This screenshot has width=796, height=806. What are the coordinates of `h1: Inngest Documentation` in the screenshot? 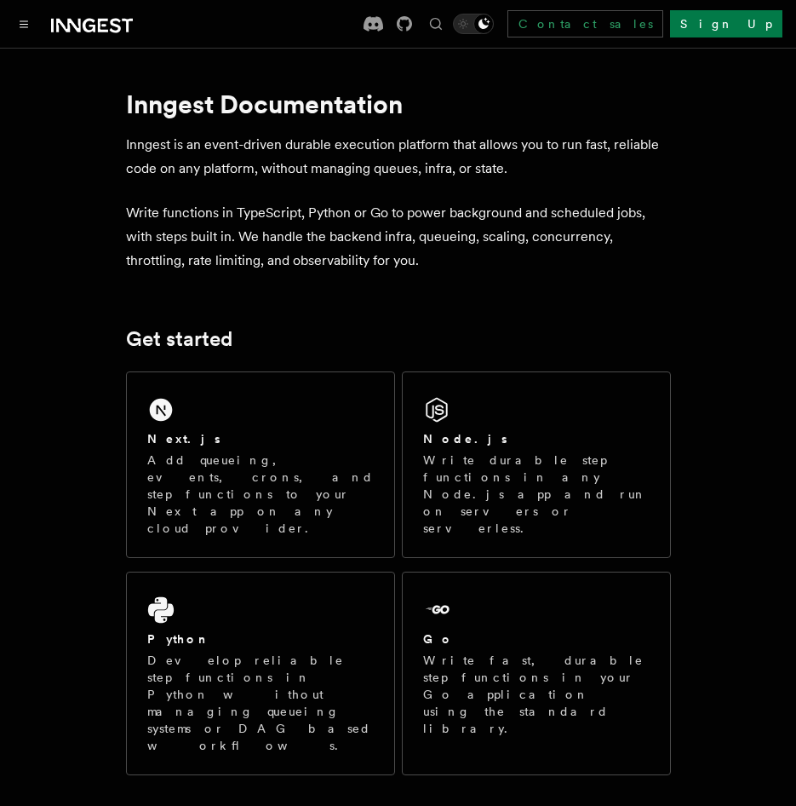 It's located at (399, 104).